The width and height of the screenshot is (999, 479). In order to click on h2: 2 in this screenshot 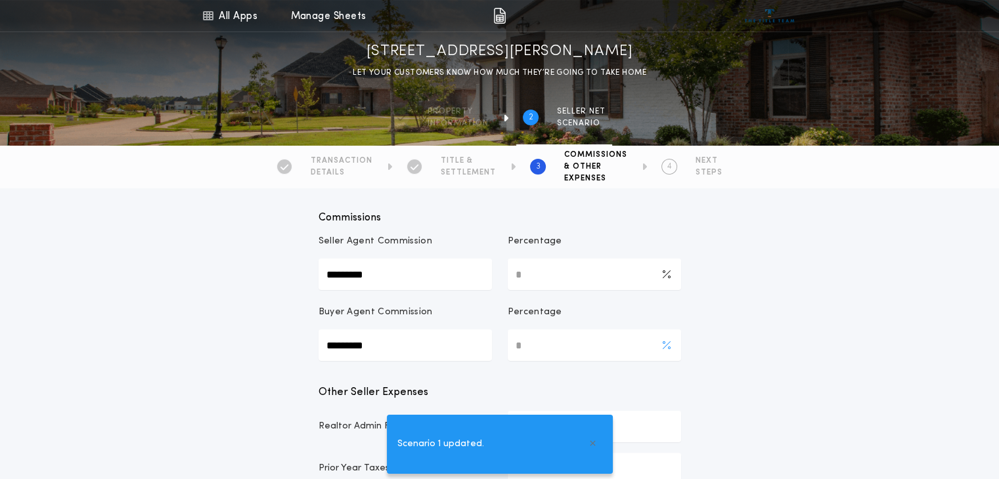, I will do `click(531, 118)`.